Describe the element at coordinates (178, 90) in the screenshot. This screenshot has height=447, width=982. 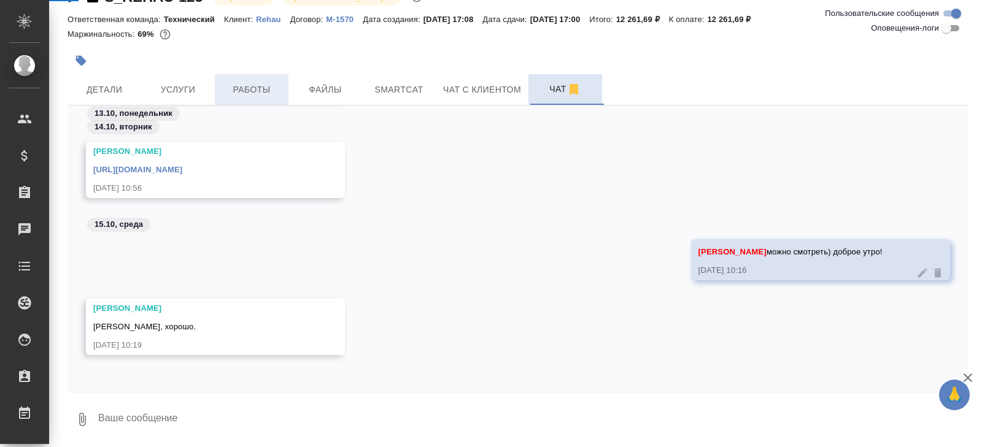
I see `span: Услуги` at that location.